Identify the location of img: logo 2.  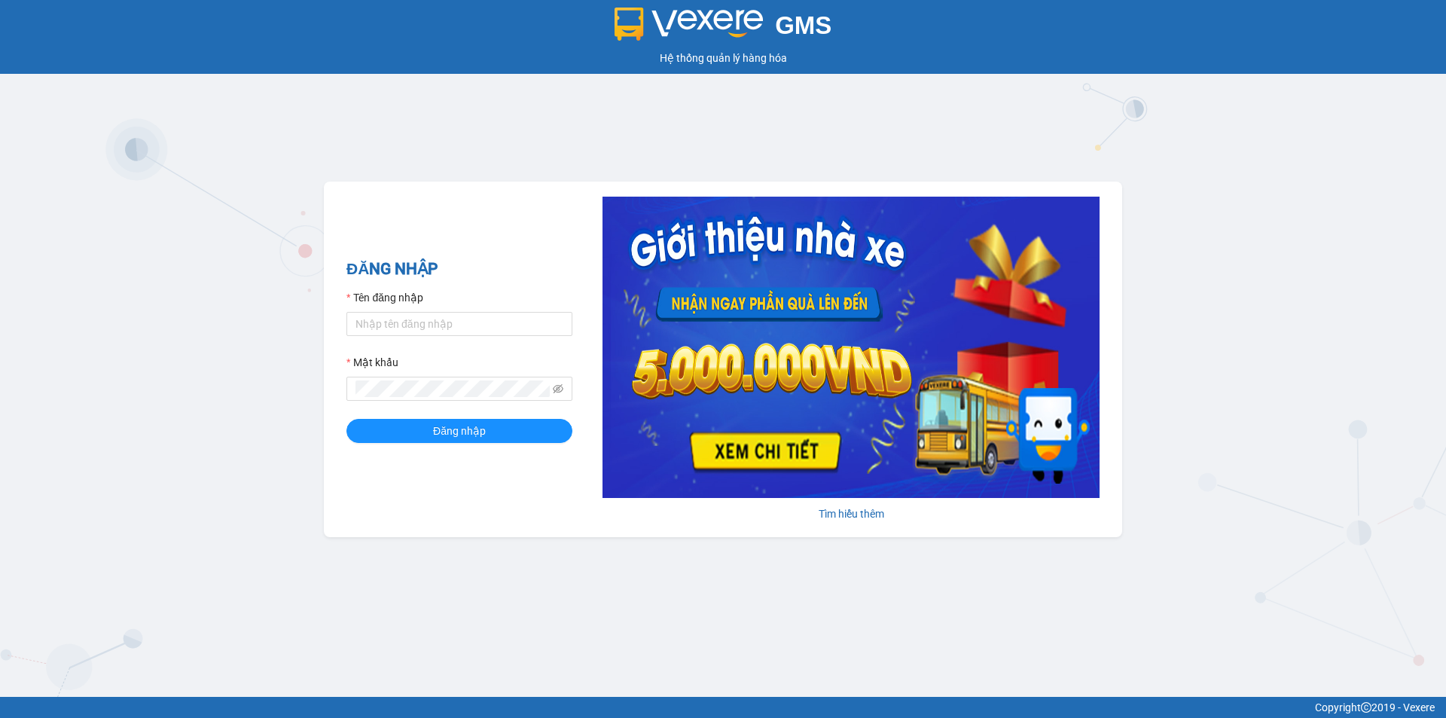
(689, 24).